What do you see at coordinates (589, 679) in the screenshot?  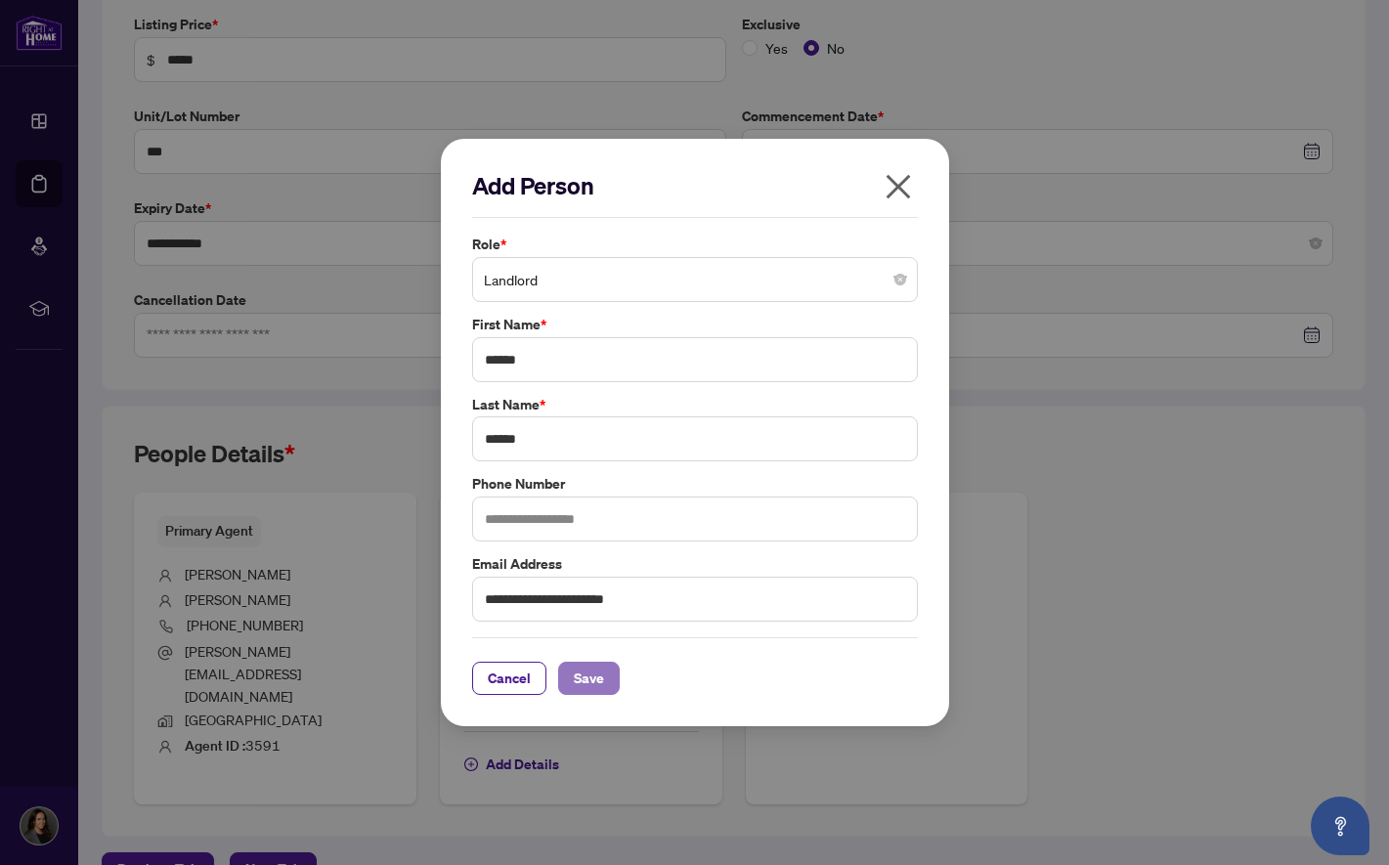 I see `button: Save` at bounding box center [589, 679].